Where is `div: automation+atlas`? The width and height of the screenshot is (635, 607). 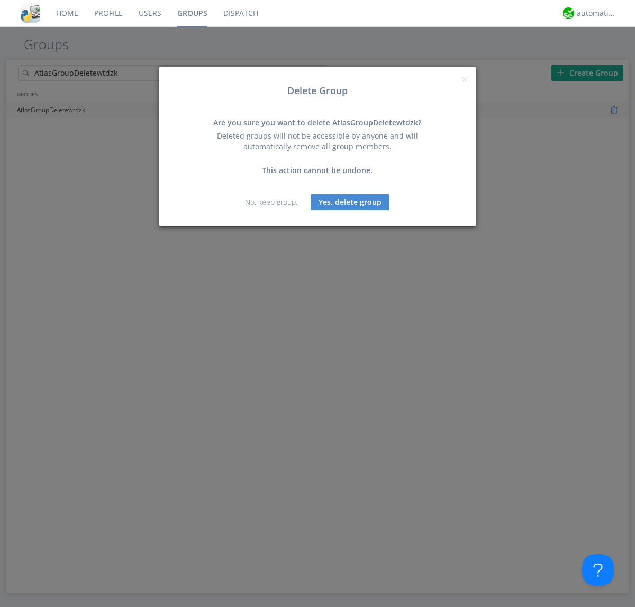
div: automation+atlas is located at coordinates (596, 13).